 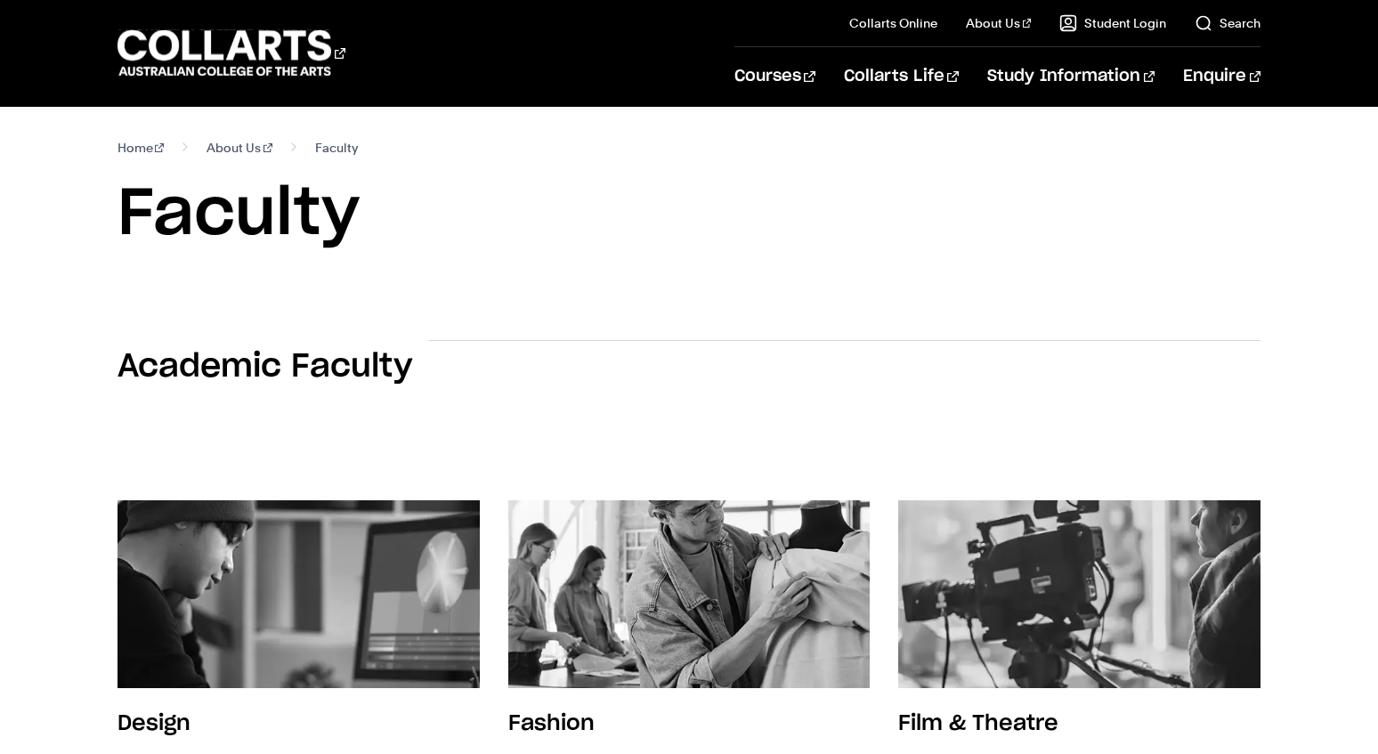 I want to click on h2: Academic Faculty, so click(x=264, y=367).